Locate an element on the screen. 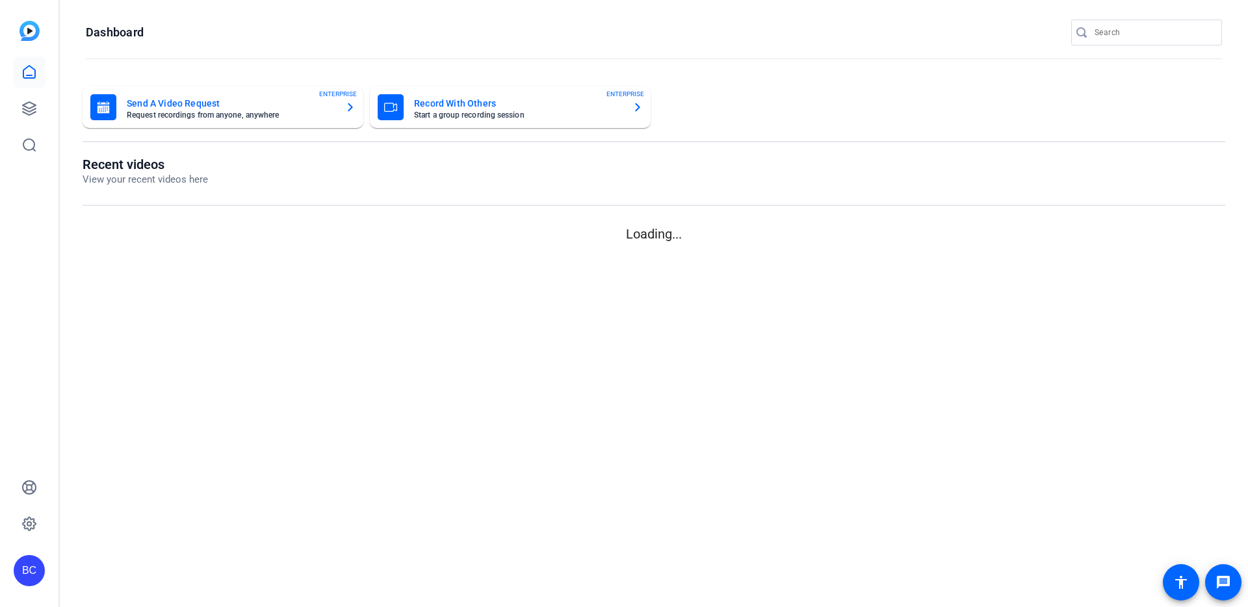 The width and height of the screenshot is (1248, 607). mat-icon: accessibility is located at coordinates (1181, 582).